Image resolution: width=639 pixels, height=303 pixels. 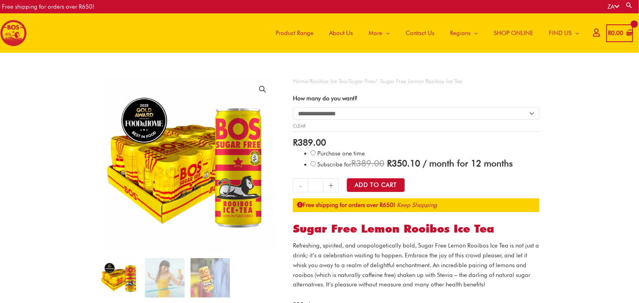 I want to click on span: About Us, so click(x=341, y=33).